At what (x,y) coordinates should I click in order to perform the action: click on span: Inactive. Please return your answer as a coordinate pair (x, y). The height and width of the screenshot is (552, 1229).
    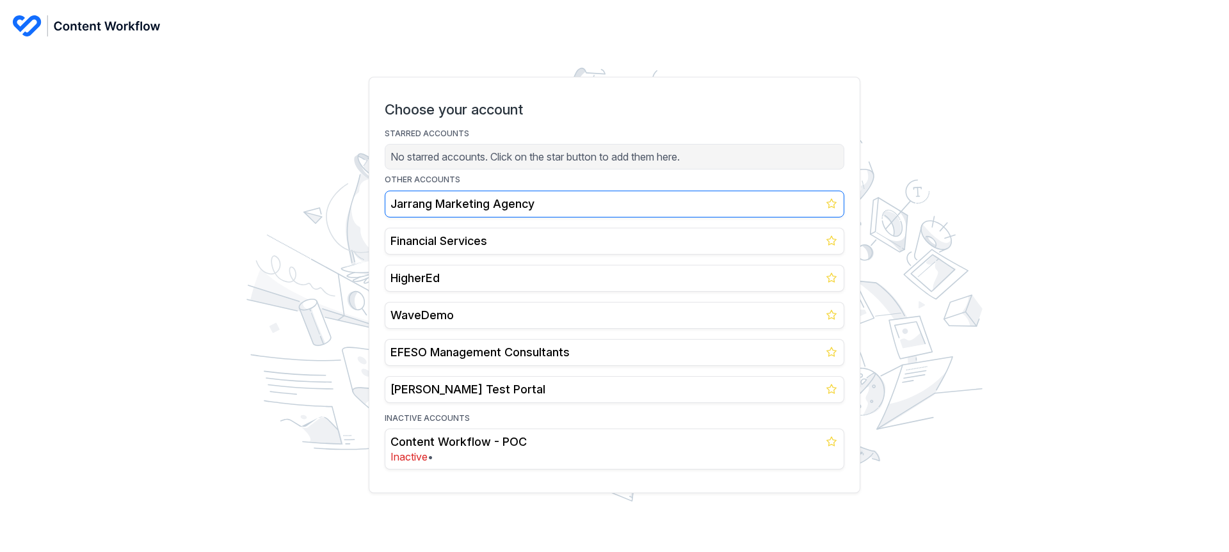
    Looking at the image, I should click on (409, 457).